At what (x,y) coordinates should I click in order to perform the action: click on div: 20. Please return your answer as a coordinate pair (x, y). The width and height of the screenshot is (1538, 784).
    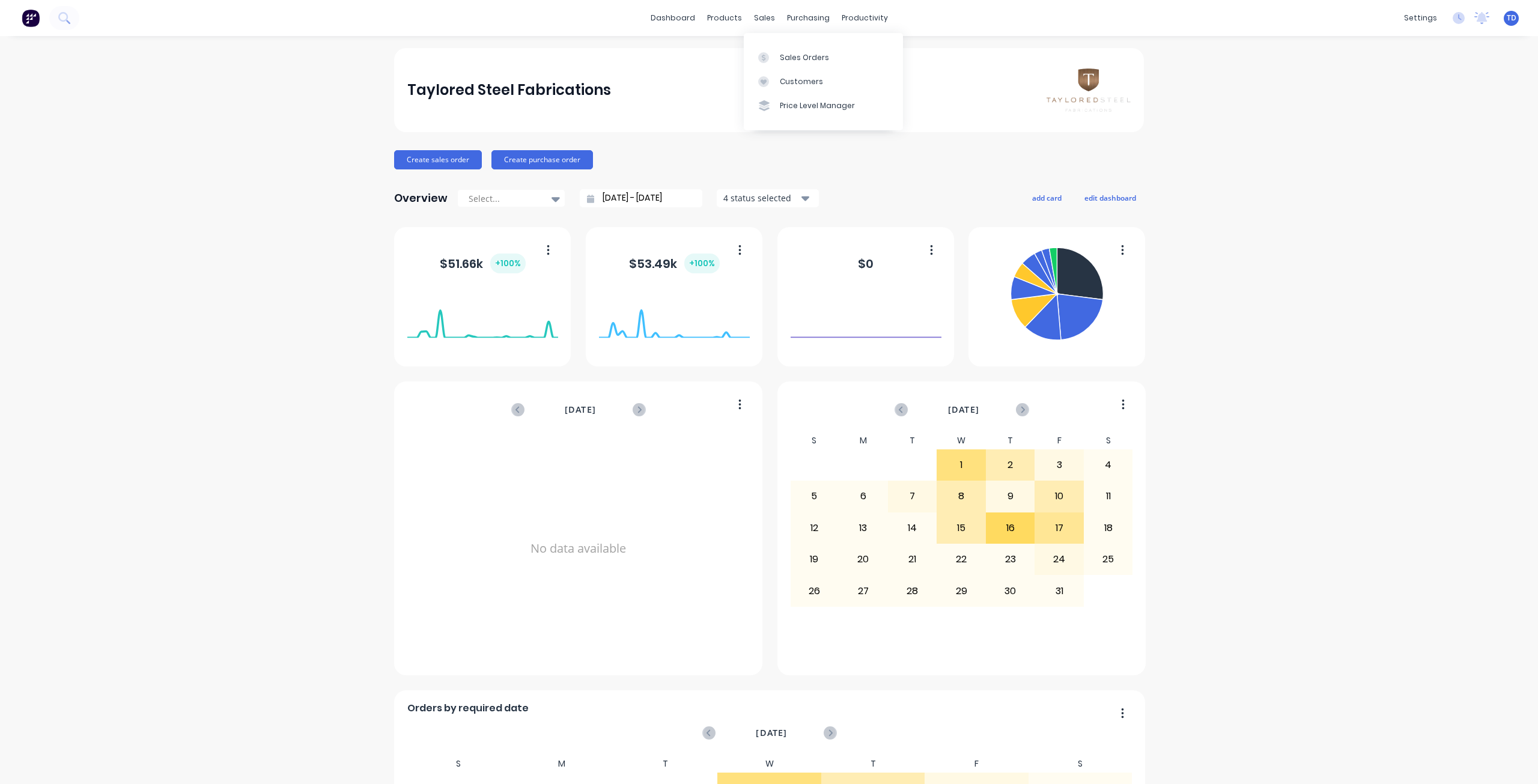
    Looking at the image, I should click on (863, 559).